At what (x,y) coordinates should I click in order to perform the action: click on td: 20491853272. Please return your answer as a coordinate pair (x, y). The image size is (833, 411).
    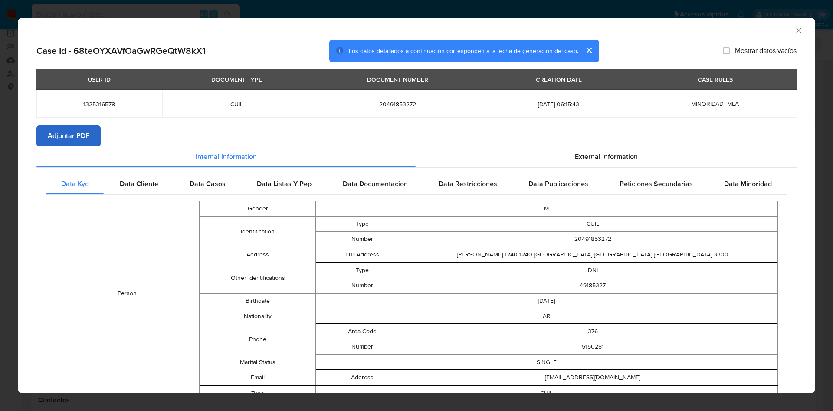
    Looking at the image, I should click on (593, 239).